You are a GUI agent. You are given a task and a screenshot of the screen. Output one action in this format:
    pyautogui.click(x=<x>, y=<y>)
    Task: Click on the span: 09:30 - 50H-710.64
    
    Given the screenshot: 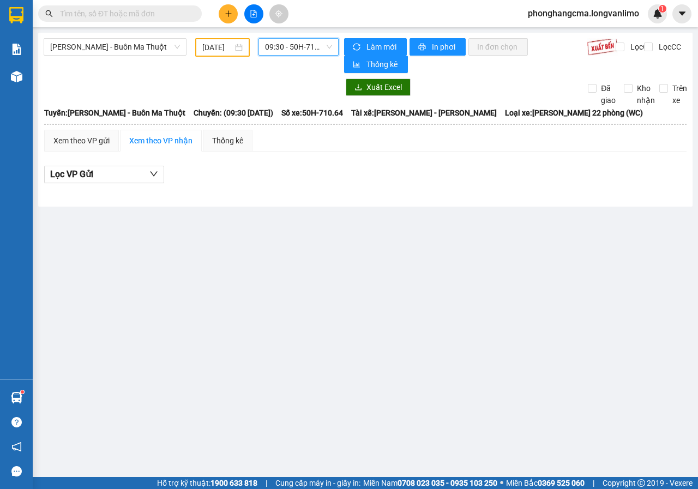 What is the action you would take?
    pyautogui.click(x=298, y=47)
    